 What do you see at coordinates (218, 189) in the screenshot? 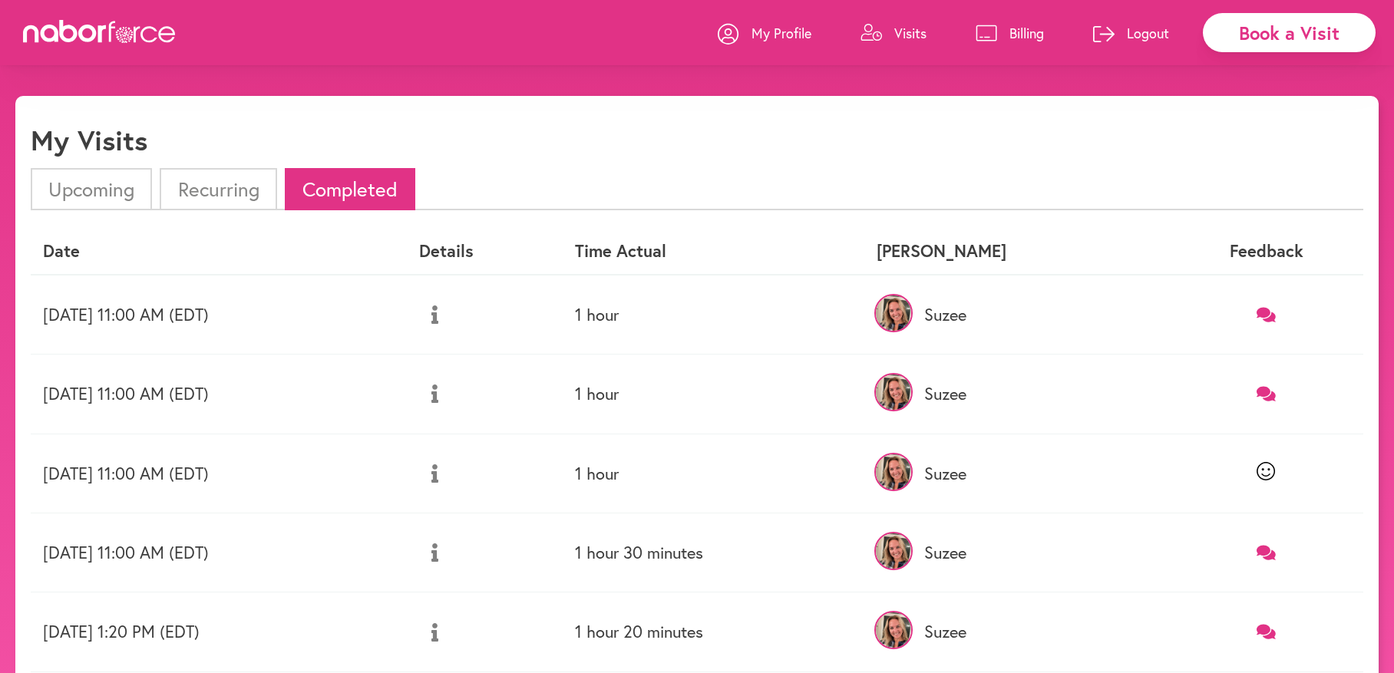
I see `li: Recurring` at bounding box center [218, 189].